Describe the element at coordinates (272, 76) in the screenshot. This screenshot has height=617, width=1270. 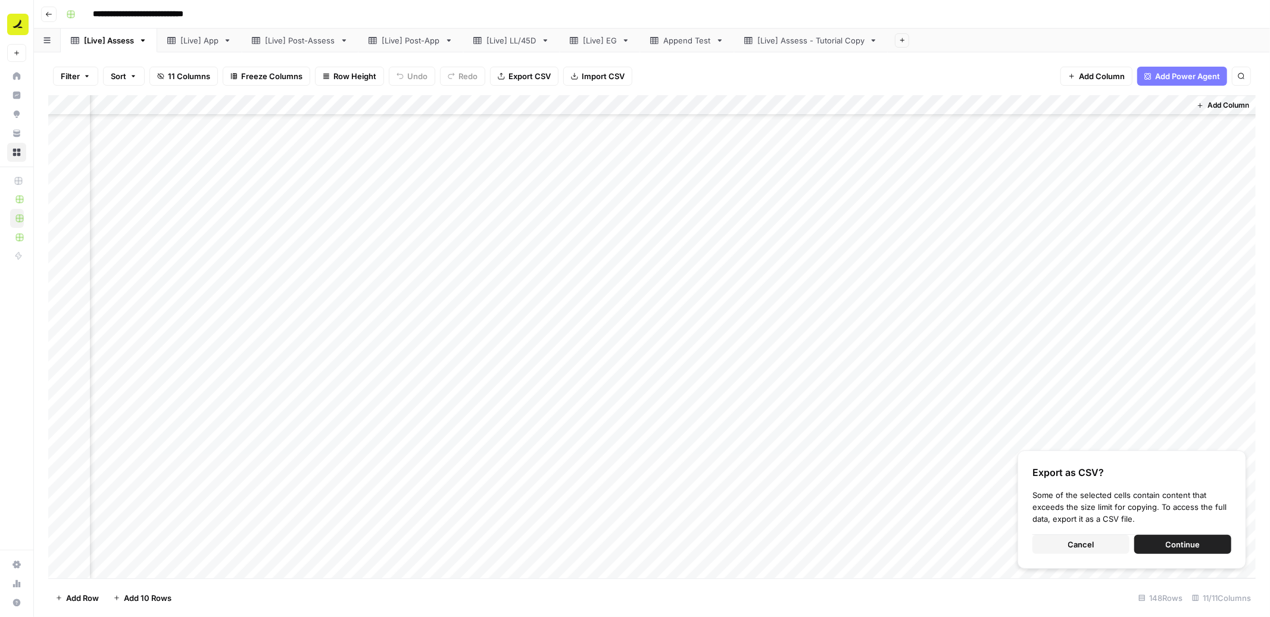
I see `span: Freeze Columns` at that location.